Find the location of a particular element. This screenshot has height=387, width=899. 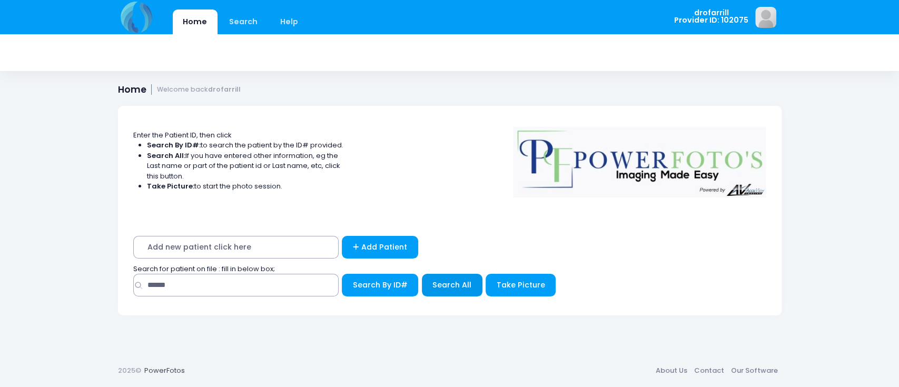

span: drofarrill Provider ID: 102075 is located at coordinates (711, 16).